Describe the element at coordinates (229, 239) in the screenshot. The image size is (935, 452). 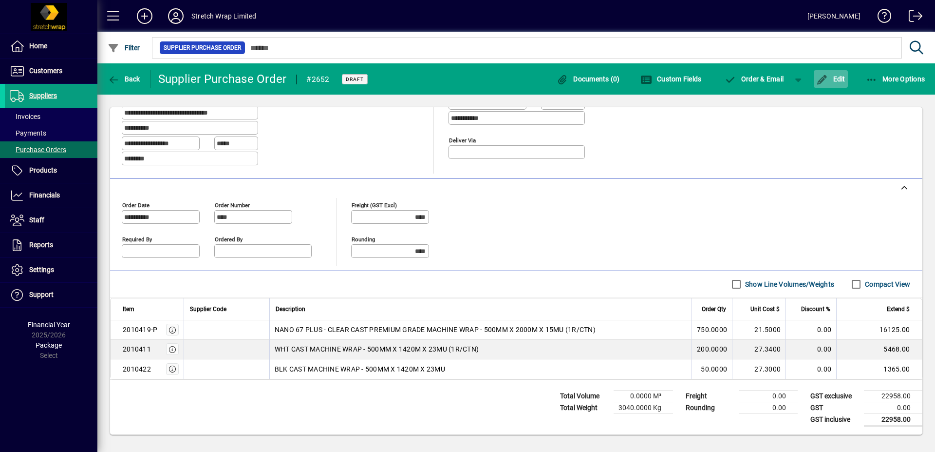
I see `mat-label: Ordered by` at that location.